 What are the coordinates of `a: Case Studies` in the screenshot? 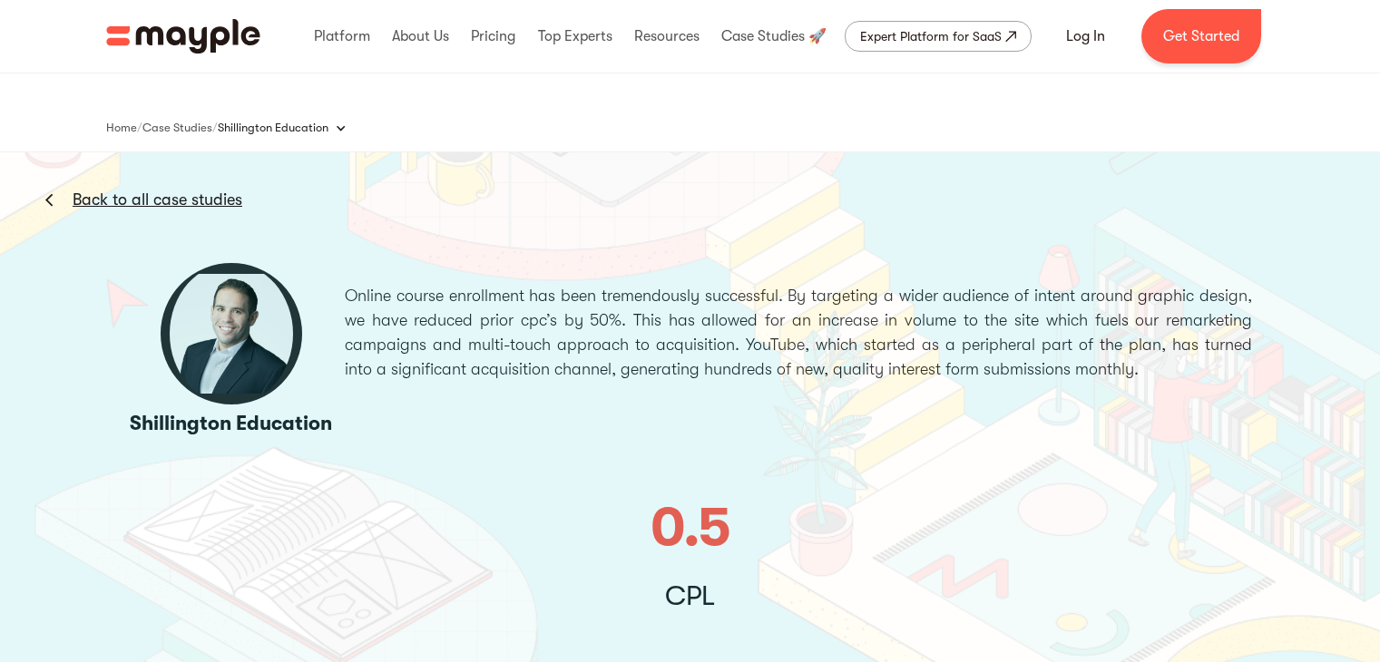 It's located at (177, 128).